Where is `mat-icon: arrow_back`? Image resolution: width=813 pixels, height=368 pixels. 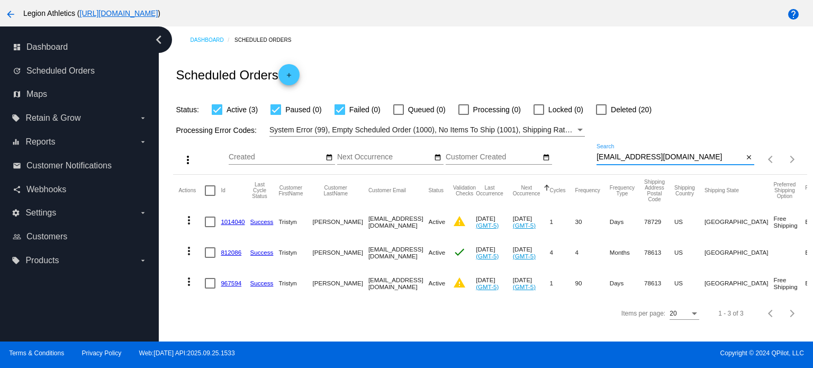 mat-icon: arrow_back is located at coordinates (11, 14).